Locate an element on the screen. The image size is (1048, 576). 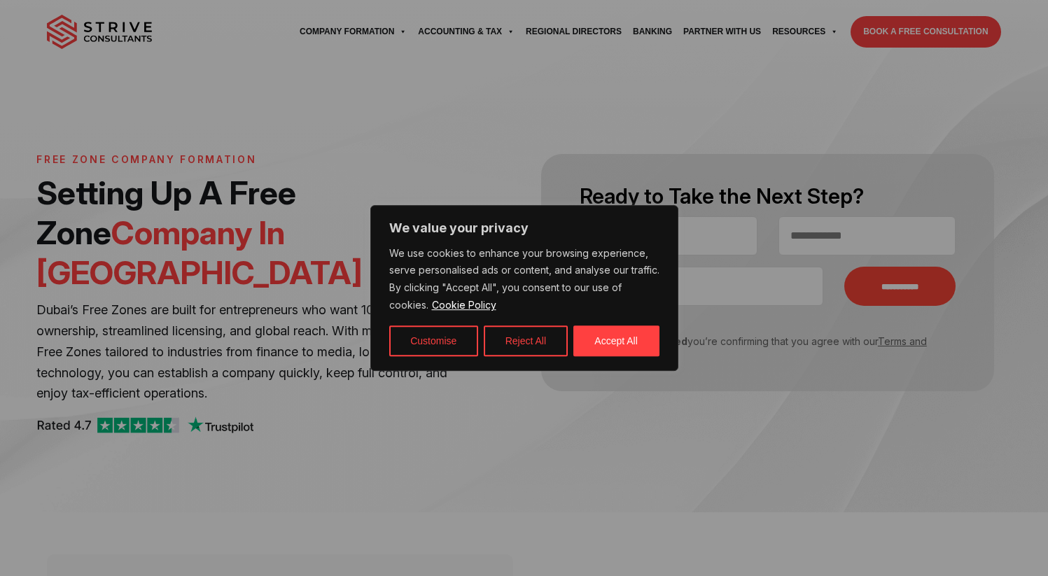
button: Customise is located at coordinates (433, 341).